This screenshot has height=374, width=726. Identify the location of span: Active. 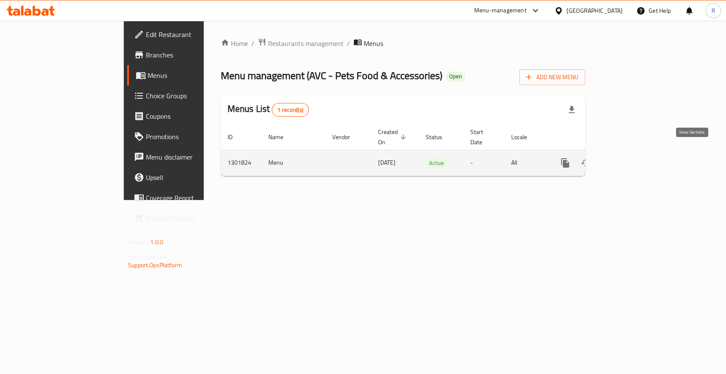
(436, 163).